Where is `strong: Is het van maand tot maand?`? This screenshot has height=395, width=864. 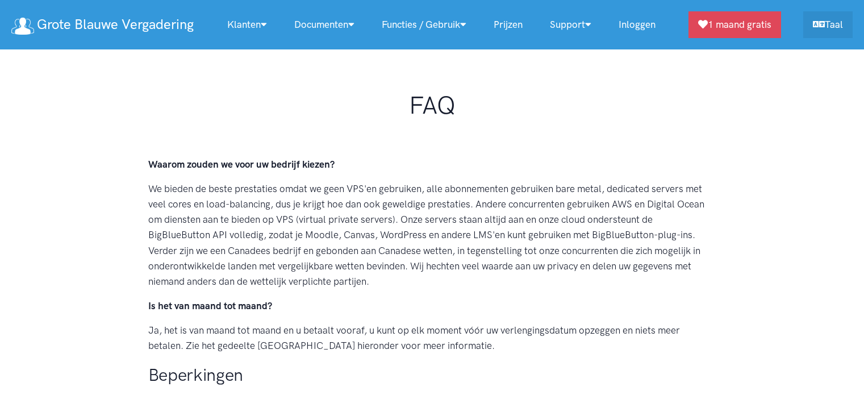
strong: Is het van maand tot maand? is located at coordinates (210, 306).